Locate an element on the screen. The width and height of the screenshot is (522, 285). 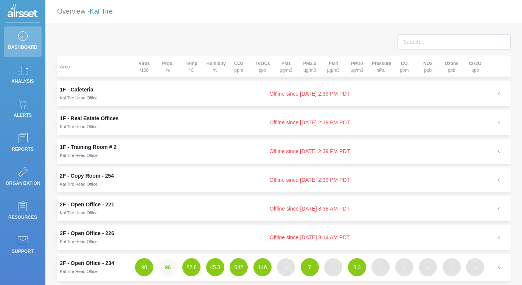
strong: PM1 is located at coordinates (286, 64).